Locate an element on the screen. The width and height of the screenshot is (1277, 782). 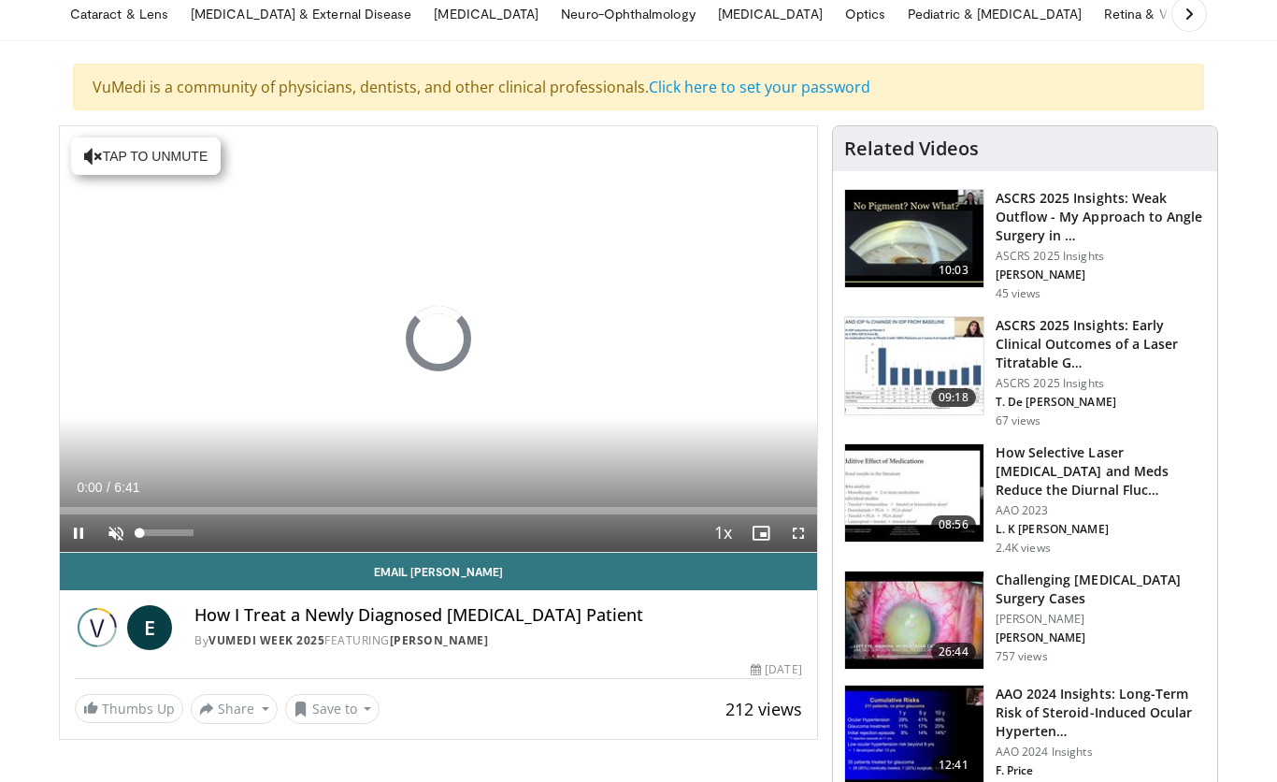
span: E is located at coordinates (150, 627).